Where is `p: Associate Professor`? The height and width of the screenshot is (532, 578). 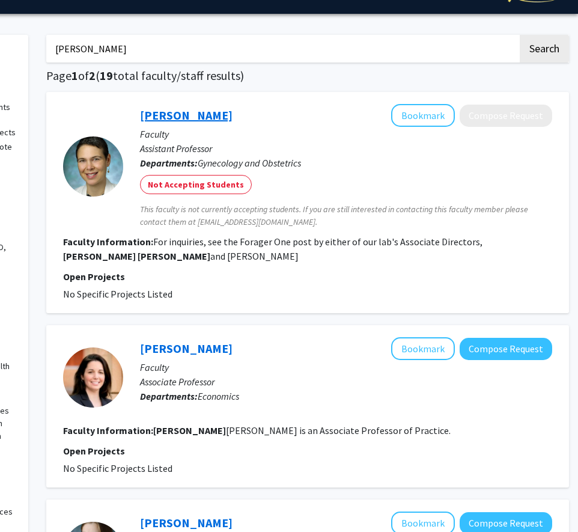 p: Associate Professor is located at coordinates (346, 382).